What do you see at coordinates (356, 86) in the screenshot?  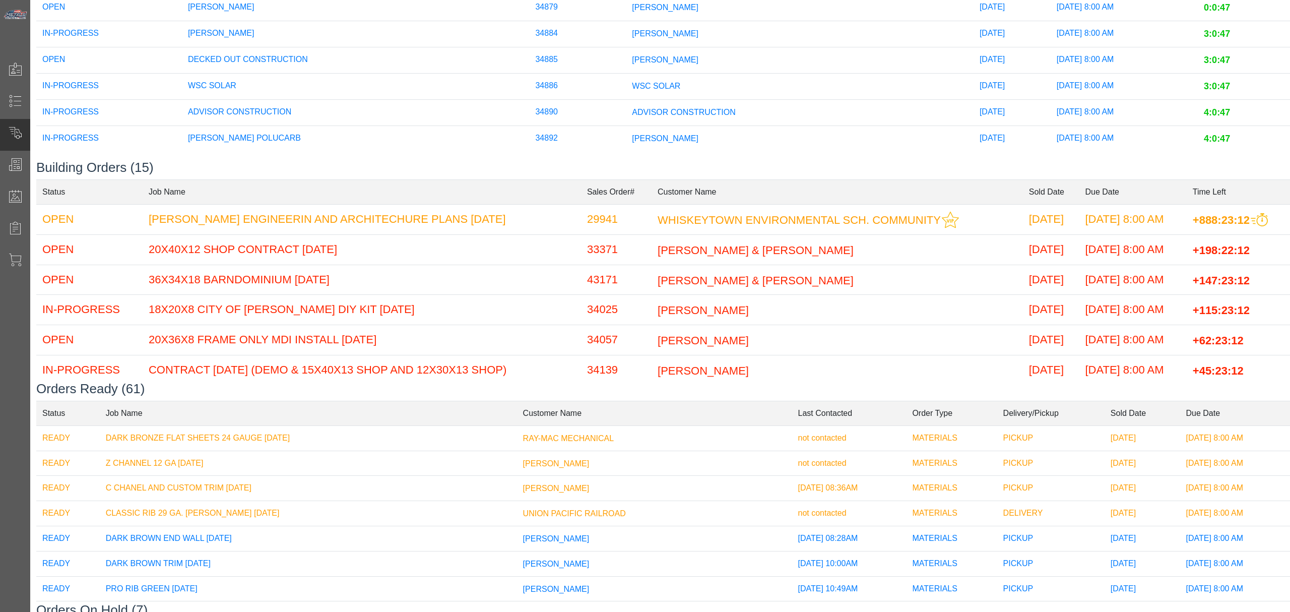 I see `td: WSC SOLAR` at bounding box center [356, 86].